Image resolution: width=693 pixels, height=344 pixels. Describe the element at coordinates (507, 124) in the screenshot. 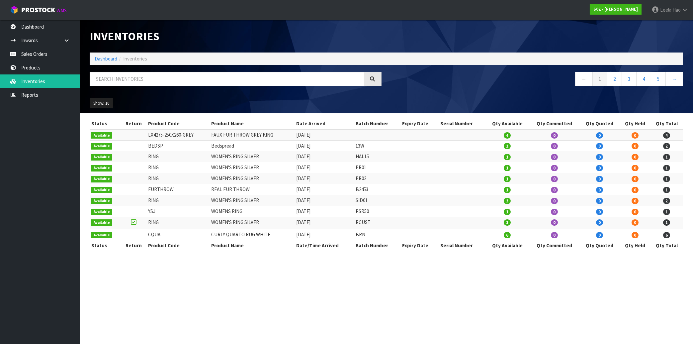

I see `th: Qty Available` at that location.